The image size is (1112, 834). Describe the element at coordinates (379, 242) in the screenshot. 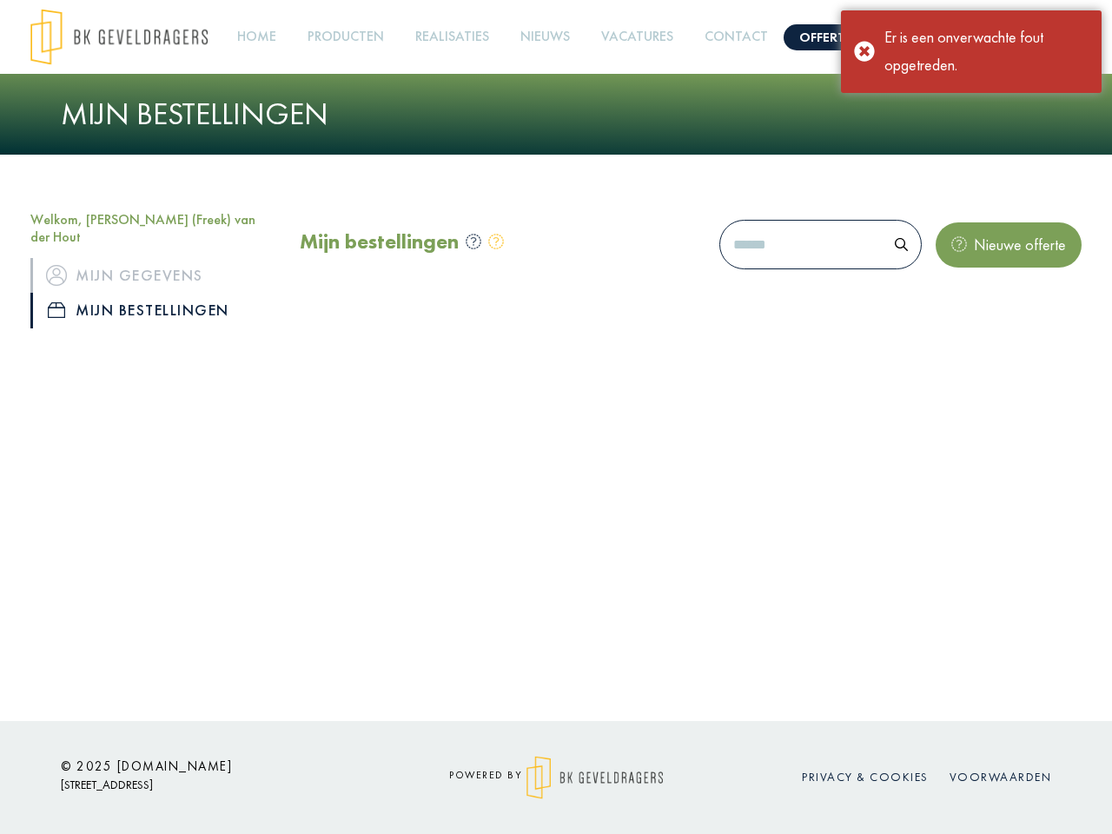

I see `h2: Mijn bestellingen` at that location.